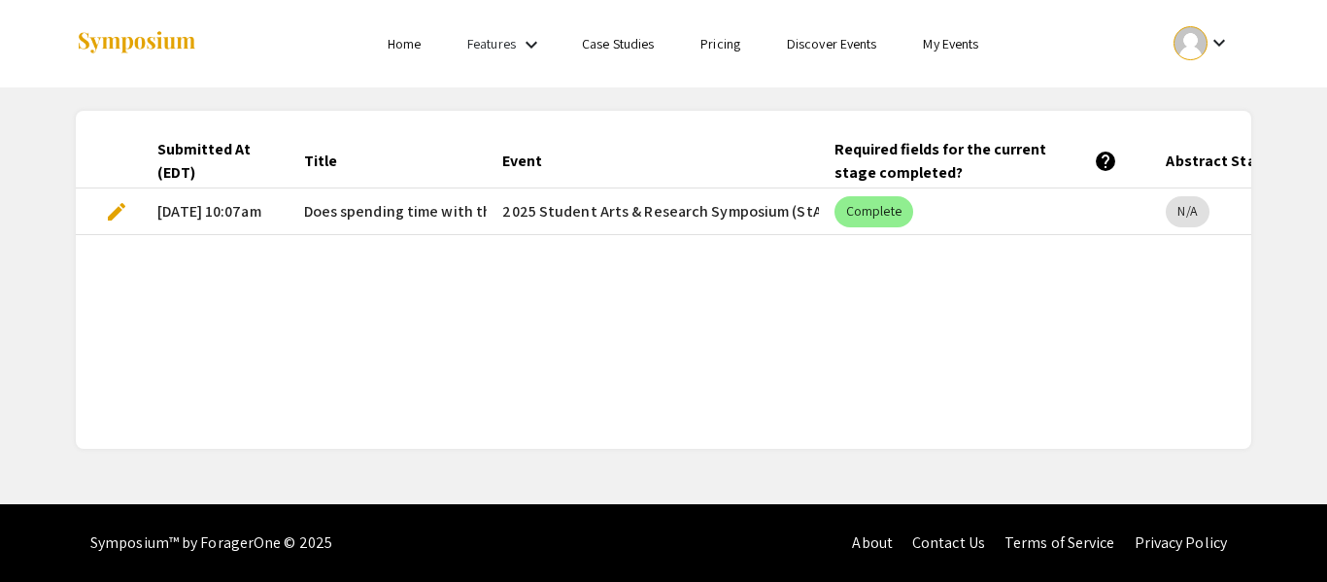 Image resolution: width=1327 pixels, height=582 pixels. I want to click on a: Terms of Service, so click(1060, 542).